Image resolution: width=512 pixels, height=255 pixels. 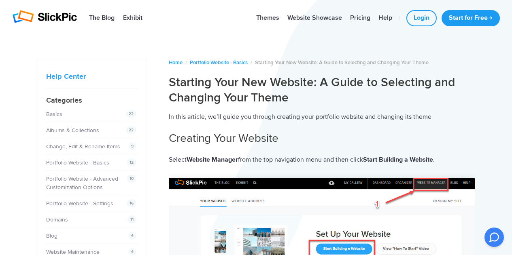 I want to click on strong: Start Building a Website, so click(x=398, y=160).